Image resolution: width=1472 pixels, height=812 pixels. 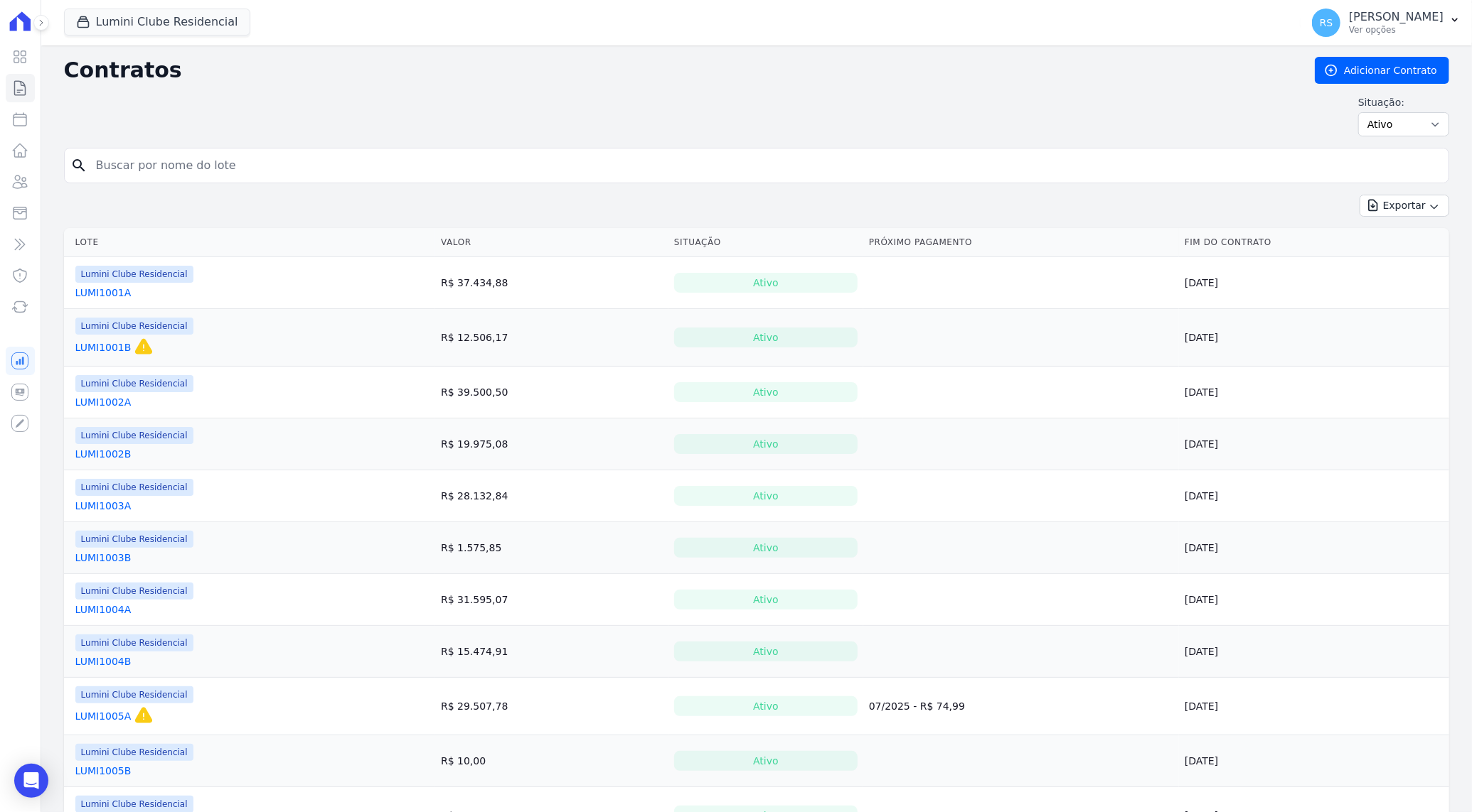 I want to click on label: Situação:, so click(x=1404, y=103).